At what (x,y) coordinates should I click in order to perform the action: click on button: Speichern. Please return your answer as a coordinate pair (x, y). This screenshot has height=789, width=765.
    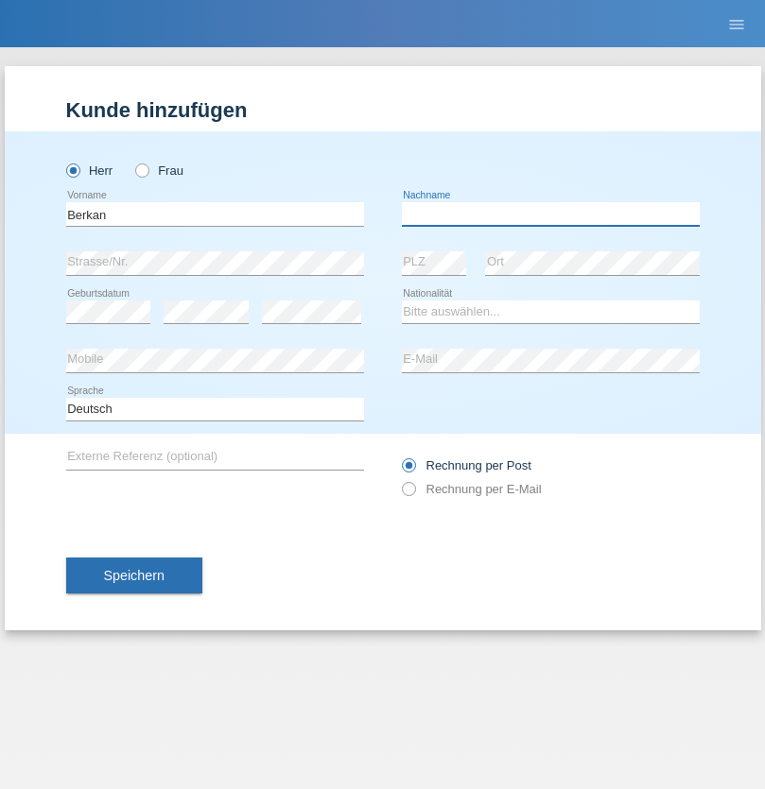
    Looking at the image, I should click on (134, 576).